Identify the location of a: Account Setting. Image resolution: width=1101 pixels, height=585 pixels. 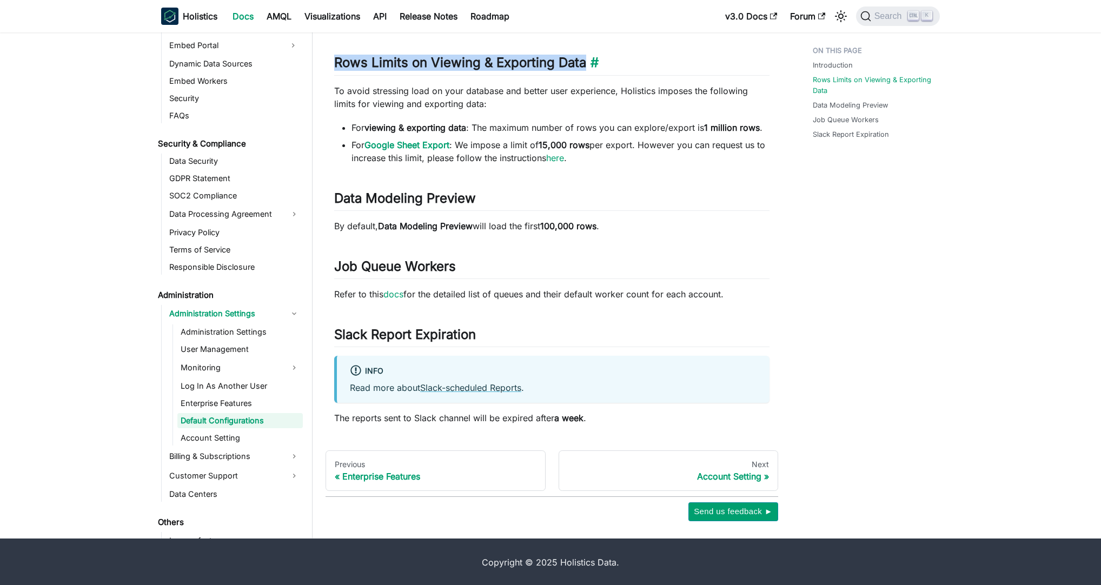
(240, 438).